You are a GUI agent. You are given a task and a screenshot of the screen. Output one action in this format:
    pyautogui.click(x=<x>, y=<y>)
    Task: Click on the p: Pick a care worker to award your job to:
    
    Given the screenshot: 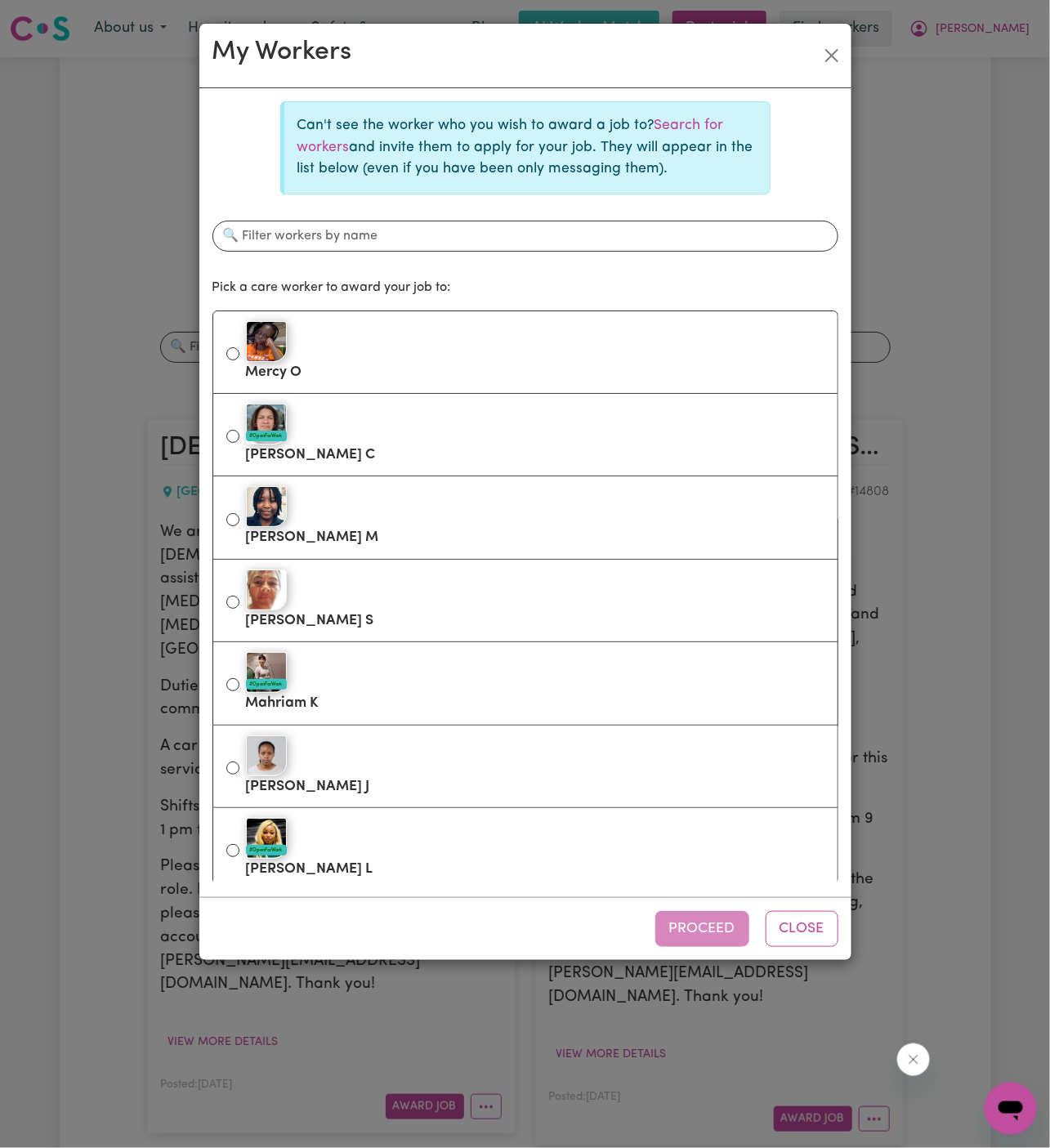 What is the action you would take?
    pyautogui.click(x=526, y=288)
    